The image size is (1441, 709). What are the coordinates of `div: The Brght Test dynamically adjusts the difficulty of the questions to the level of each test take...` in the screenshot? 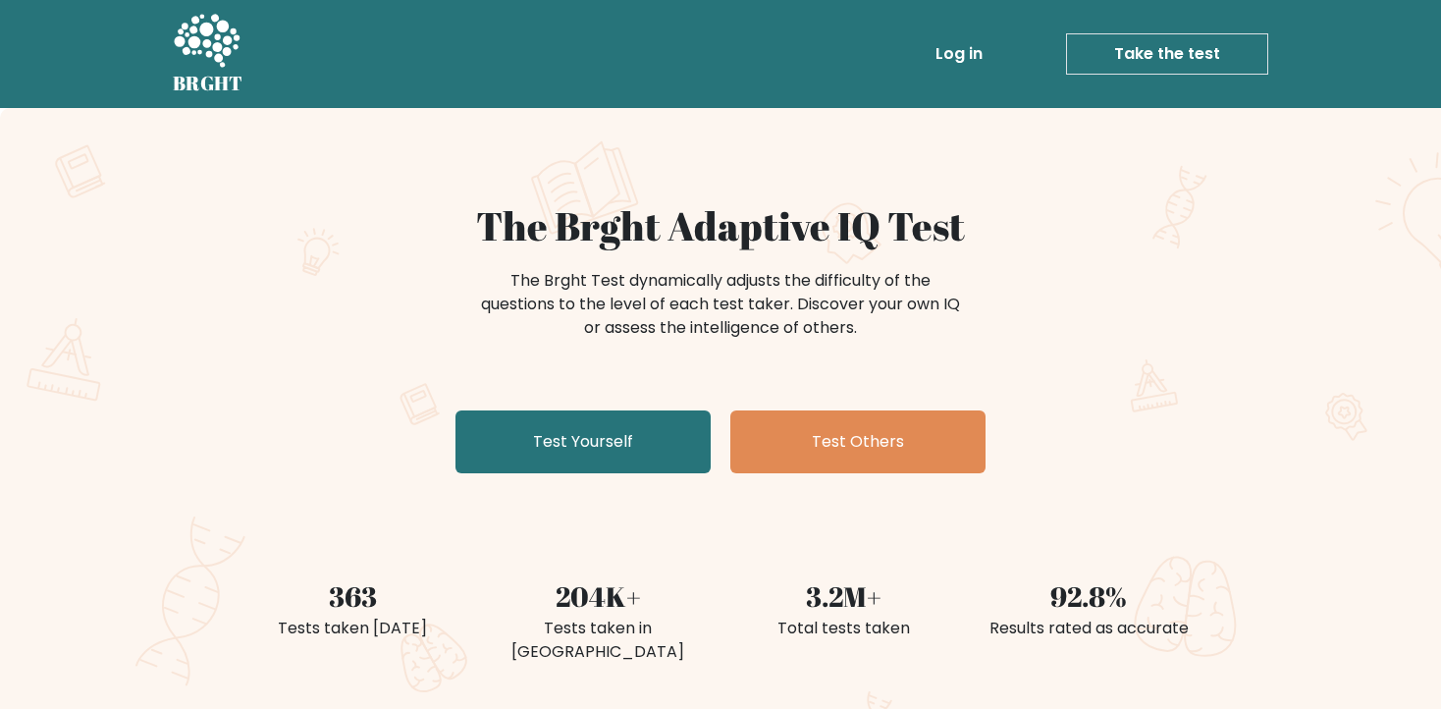 It's located at (721, 304).